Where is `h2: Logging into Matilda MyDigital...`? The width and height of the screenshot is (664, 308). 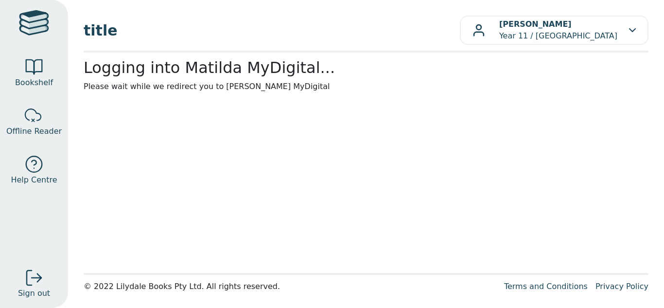 h2: Logging into Matilda MyDigital... is located at coordinates (366, 68).